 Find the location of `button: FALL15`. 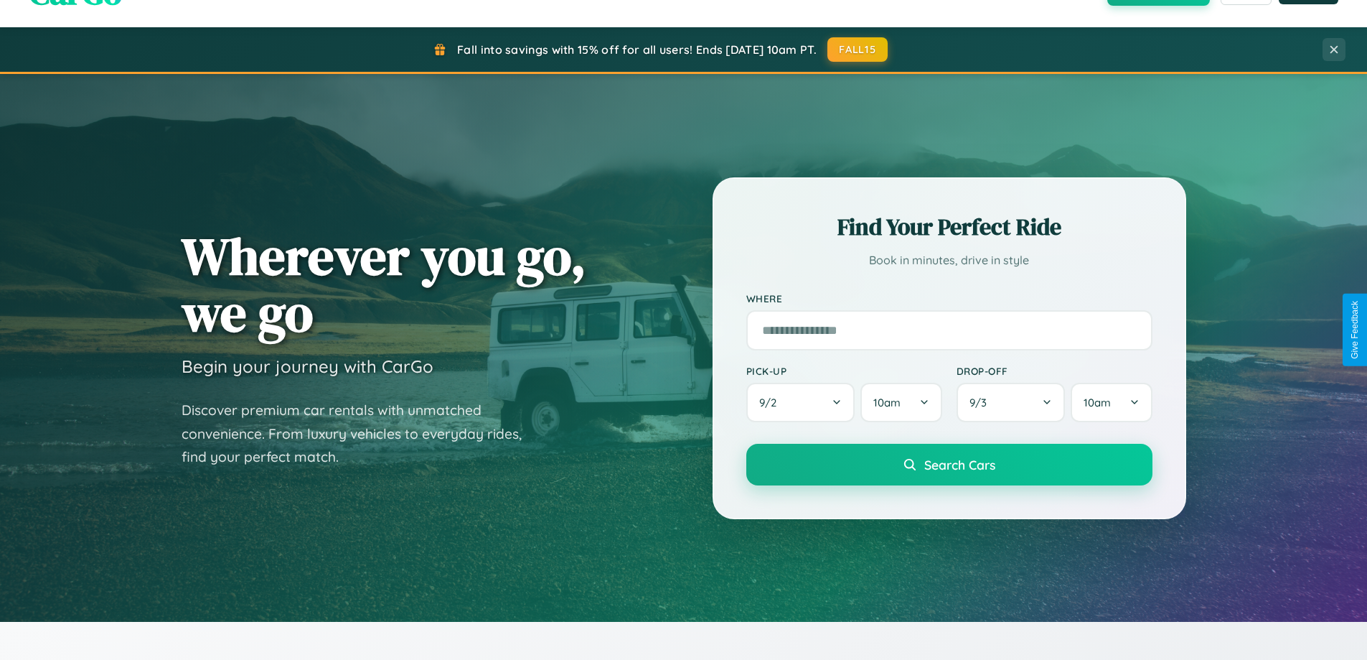

button: FALL15 is located at coordinates (858, 50).